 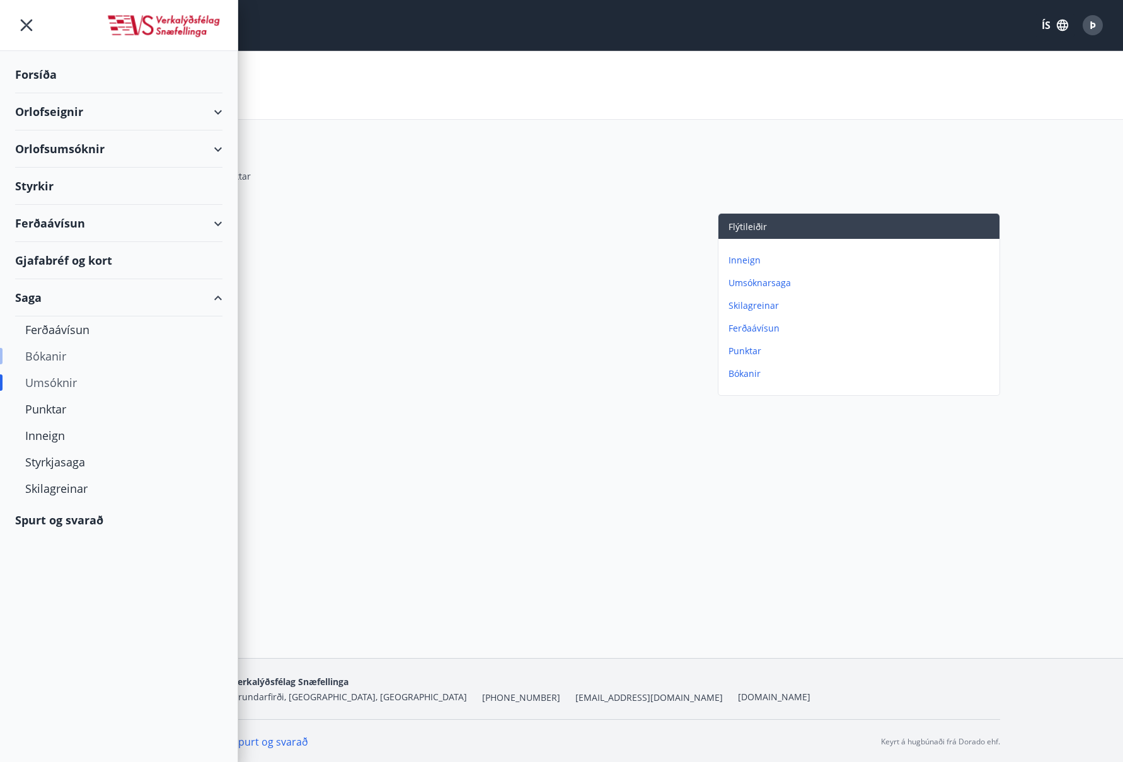 I want to click on p: Keyrt á hugbúnaði frá Dorado ehf., so click(x=940, y=742).